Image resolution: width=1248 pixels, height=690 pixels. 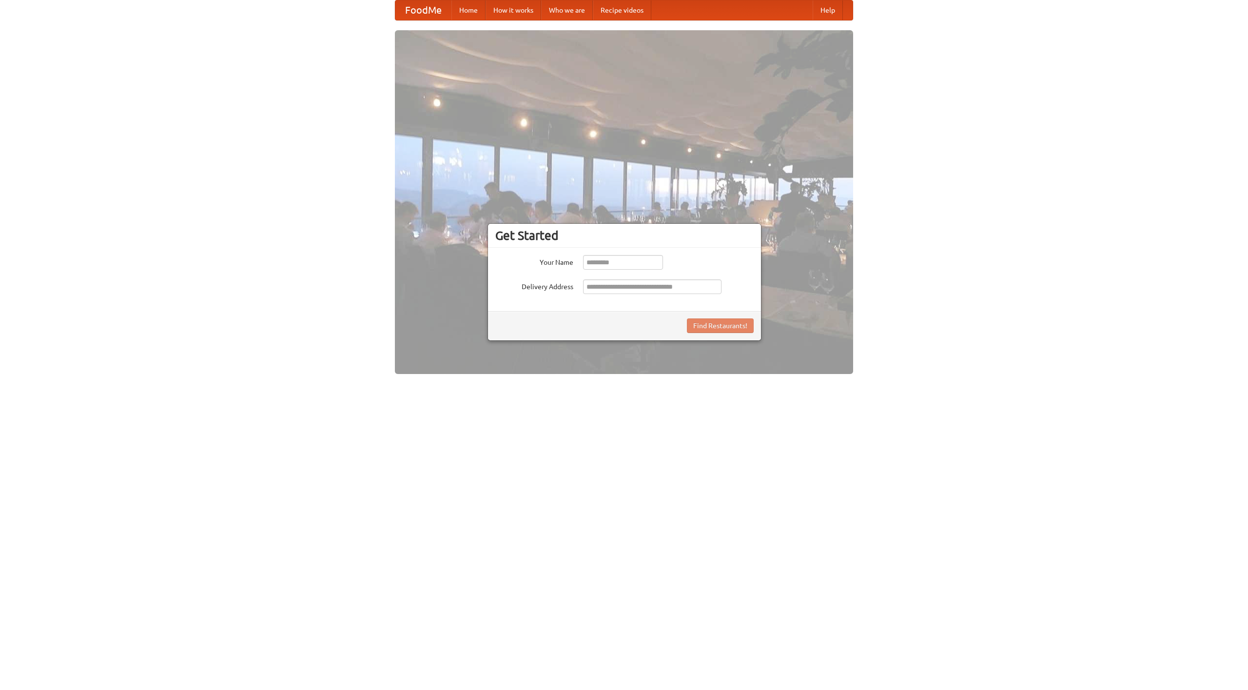 What do you see at coordinates (567, 10) in the screenshot?
I see `a: Who we are` at bounding box center [567, 10].